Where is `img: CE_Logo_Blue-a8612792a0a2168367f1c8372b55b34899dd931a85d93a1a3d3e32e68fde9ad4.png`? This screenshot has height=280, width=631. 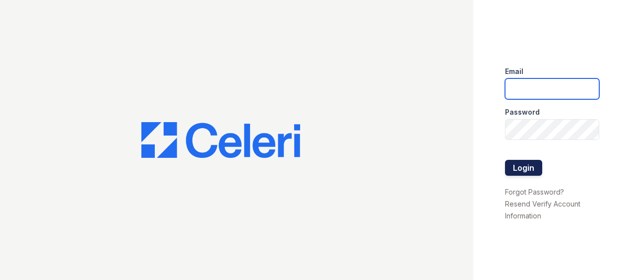
img: CE_Logo_Blue-a8612792a0a2168367f1c8372b55b34899dd931a85d93a1a3d3e32e68fde9ad4.png is located at coordinates (221, 140).